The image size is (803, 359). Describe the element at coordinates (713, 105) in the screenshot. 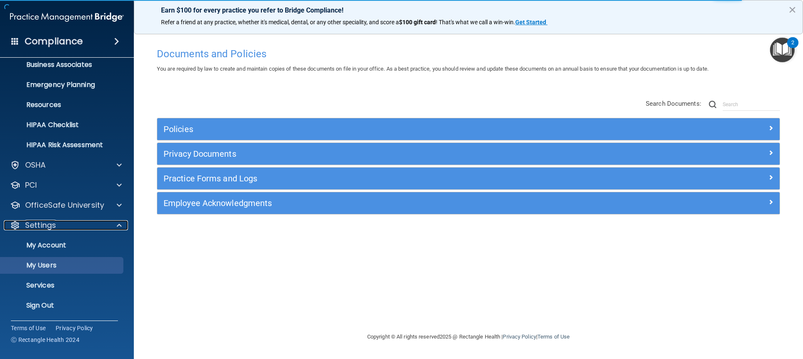

I see `img: ic-search.3b580494.png` at that location.